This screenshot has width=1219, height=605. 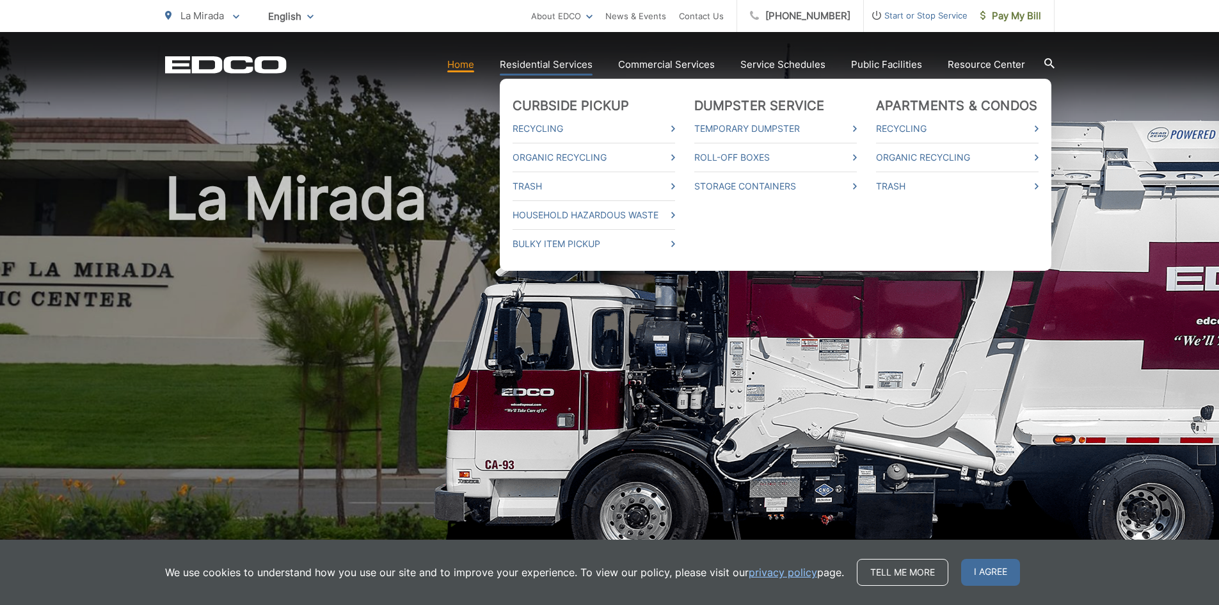 I want to click on a: Service Schedules, so click(x=783, y=65).